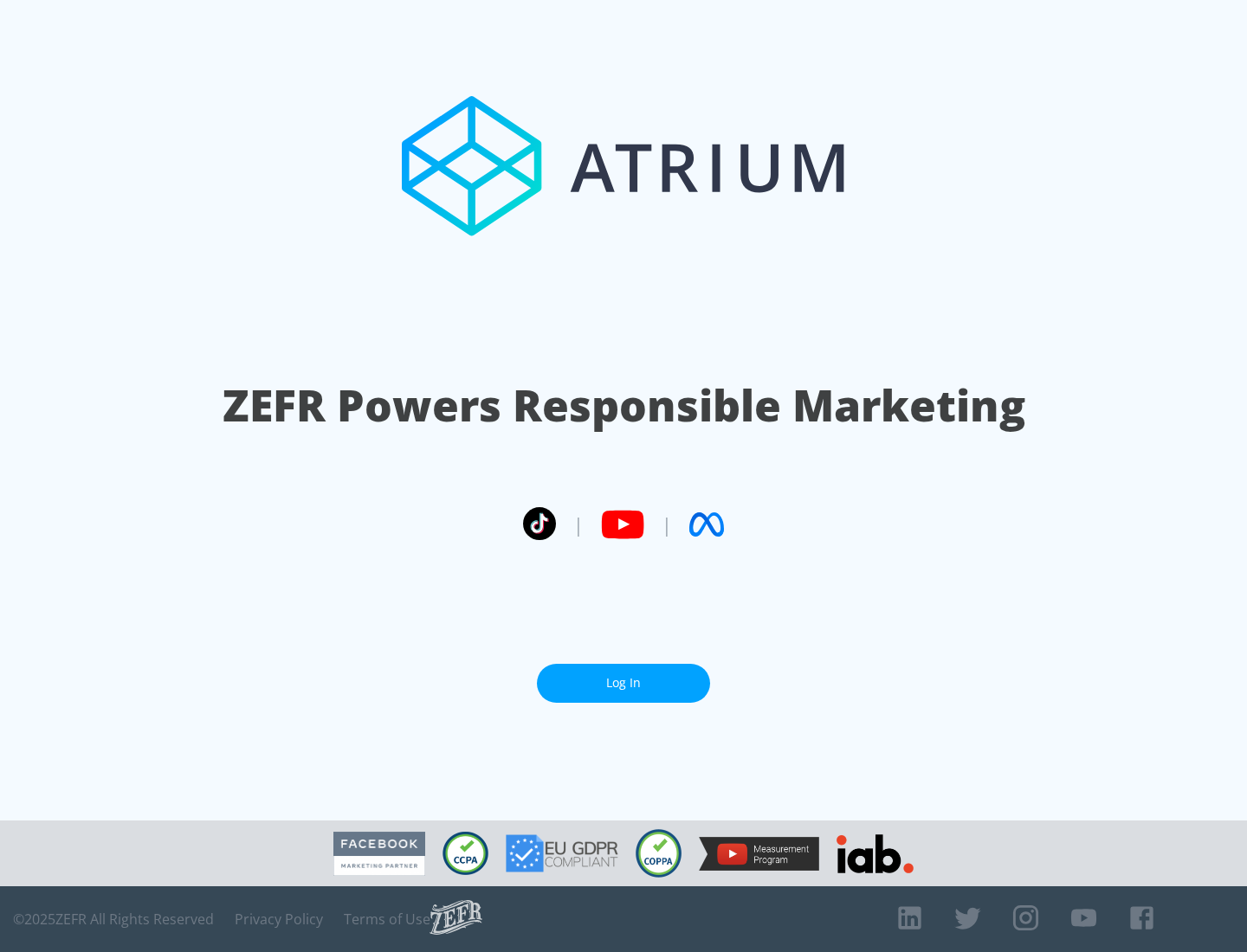 The image size is (1247, 952). What do you see at coordinates (278, 919) in the screenshot?
I see `a: Privacy Policy` at bounding box center [278, 919].